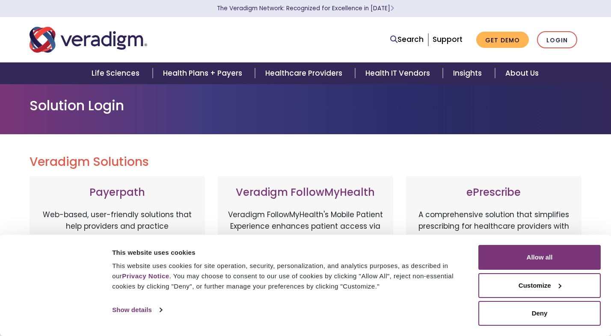 The image size is (611, 336). What do you see at coordinates (305, 250) in the screenshot?
I see `p: Veradigm FollowMyHealth's Mobile Patient Experience enhances patient access via mobile devices, o...` at bounding box center [305, 250].